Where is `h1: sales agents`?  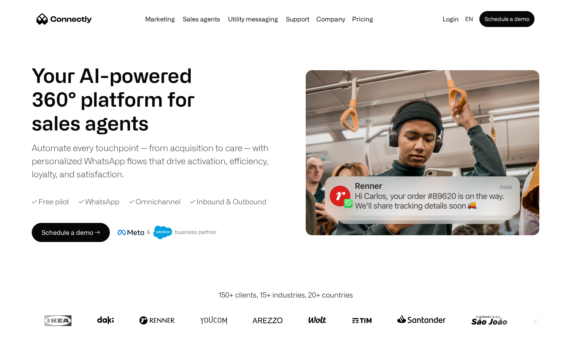
h1: sales agents is located at coordinates (123, 123).